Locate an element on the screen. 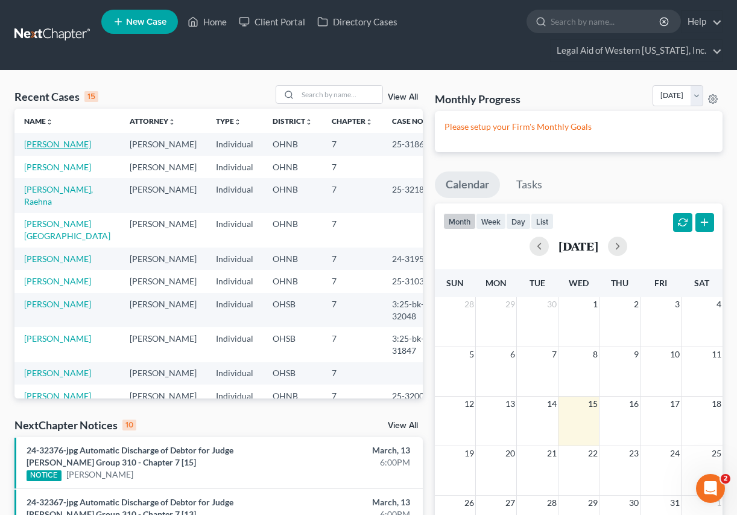  a: Typeunfold_more is located at coordinates (229, 121).